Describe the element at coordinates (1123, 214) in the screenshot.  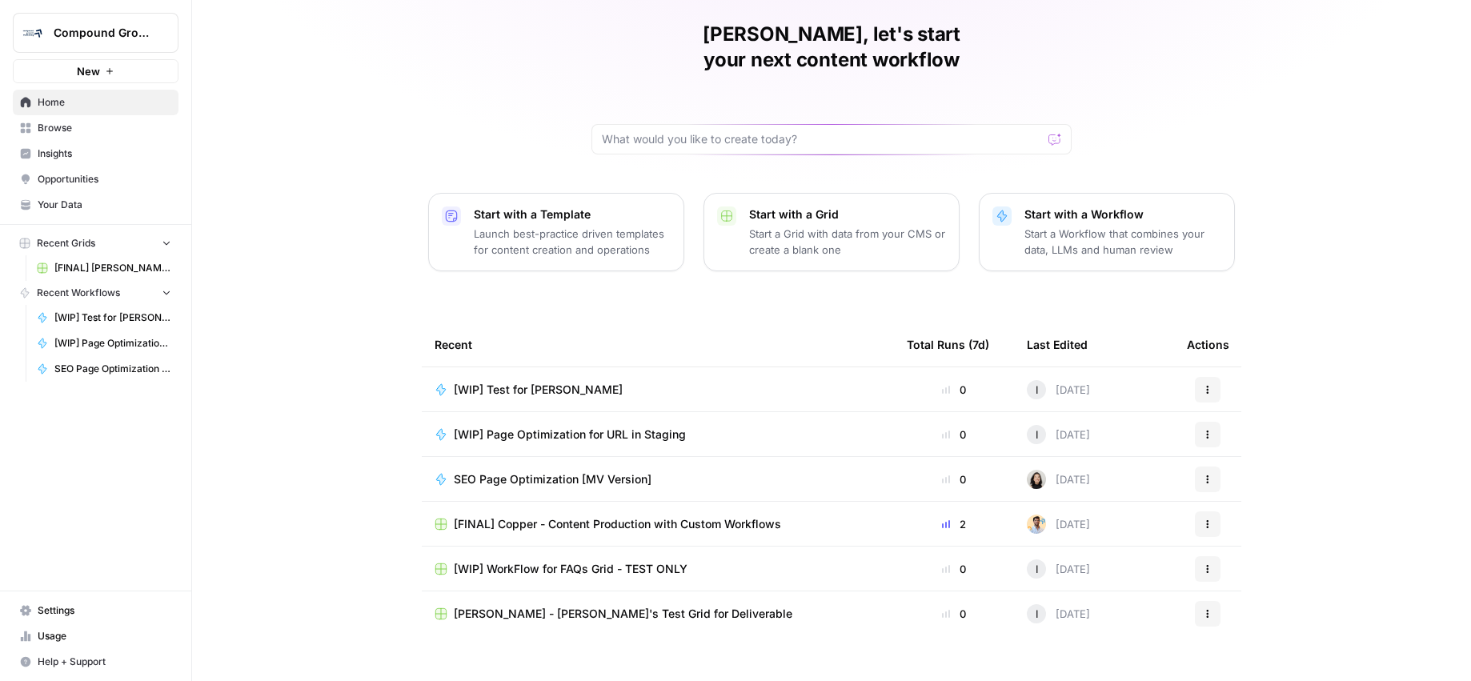
I see `p: Start with a Workflow` at that location.